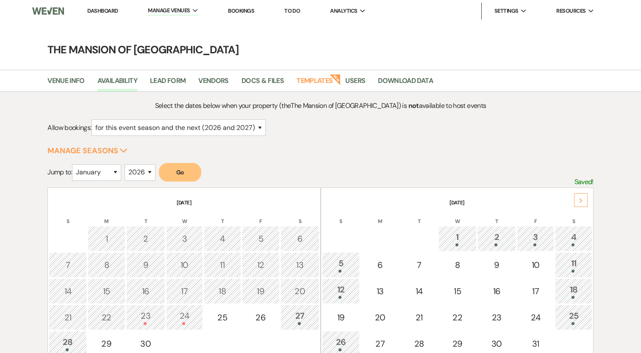 The height and width of the screenshot is (353, 641). What do you see at coordinates (405, 83) in the screenshot?
I see `a: Download Data` at bounding box center [405, 83].